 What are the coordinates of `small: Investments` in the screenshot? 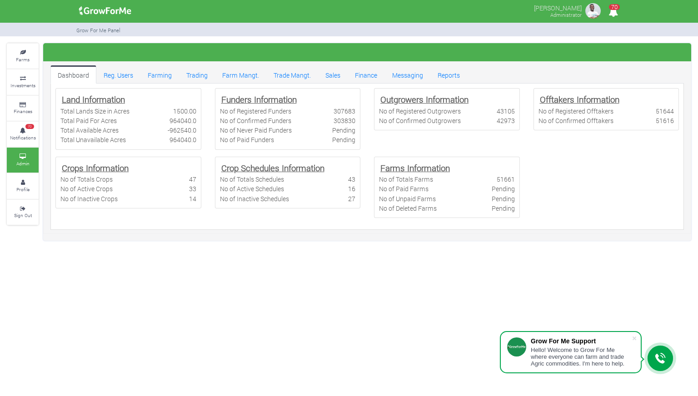 It's located at (23, 85).